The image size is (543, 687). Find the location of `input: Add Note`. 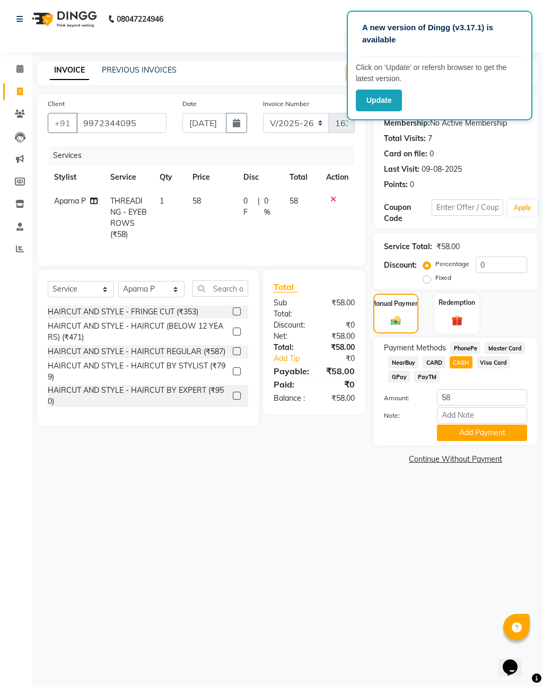

input: Add Note is located at coordinates (482, 415).